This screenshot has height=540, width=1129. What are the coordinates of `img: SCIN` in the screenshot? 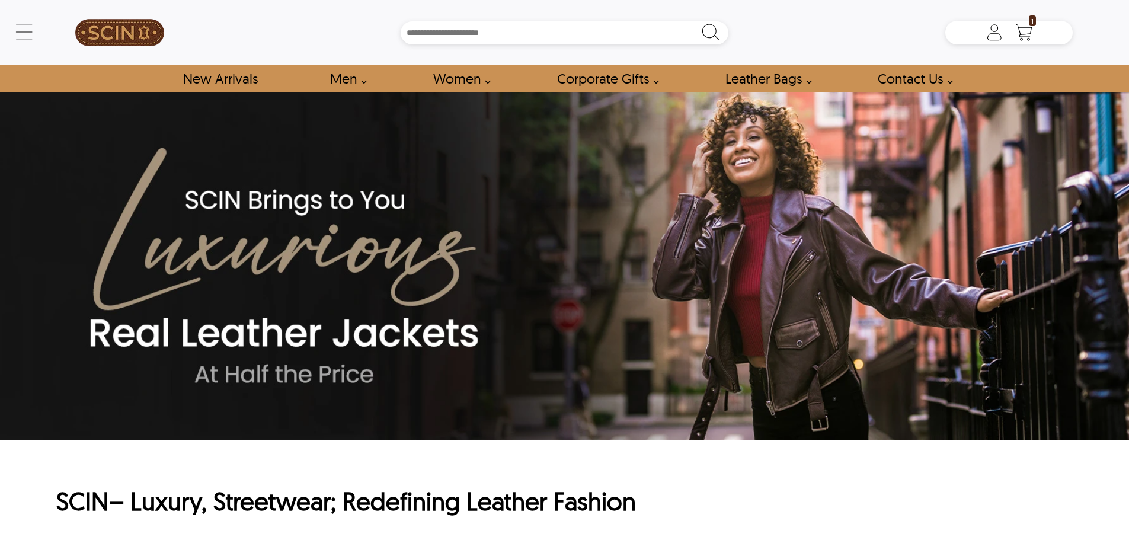 It's located at (120, 33).